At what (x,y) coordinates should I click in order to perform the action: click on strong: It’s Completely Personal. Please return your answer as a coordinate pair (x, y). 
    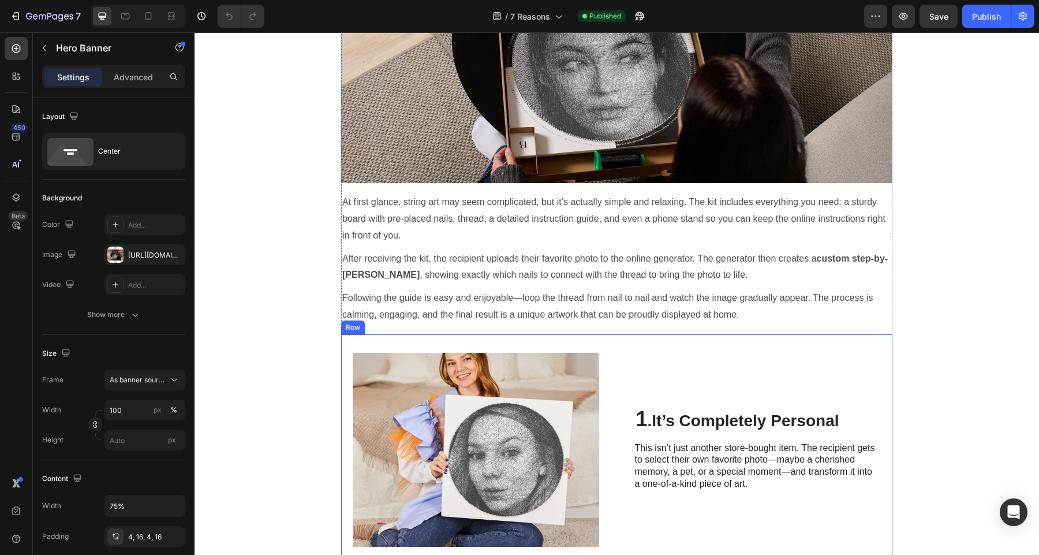
    Looking at the image, I should click on (551, 388).